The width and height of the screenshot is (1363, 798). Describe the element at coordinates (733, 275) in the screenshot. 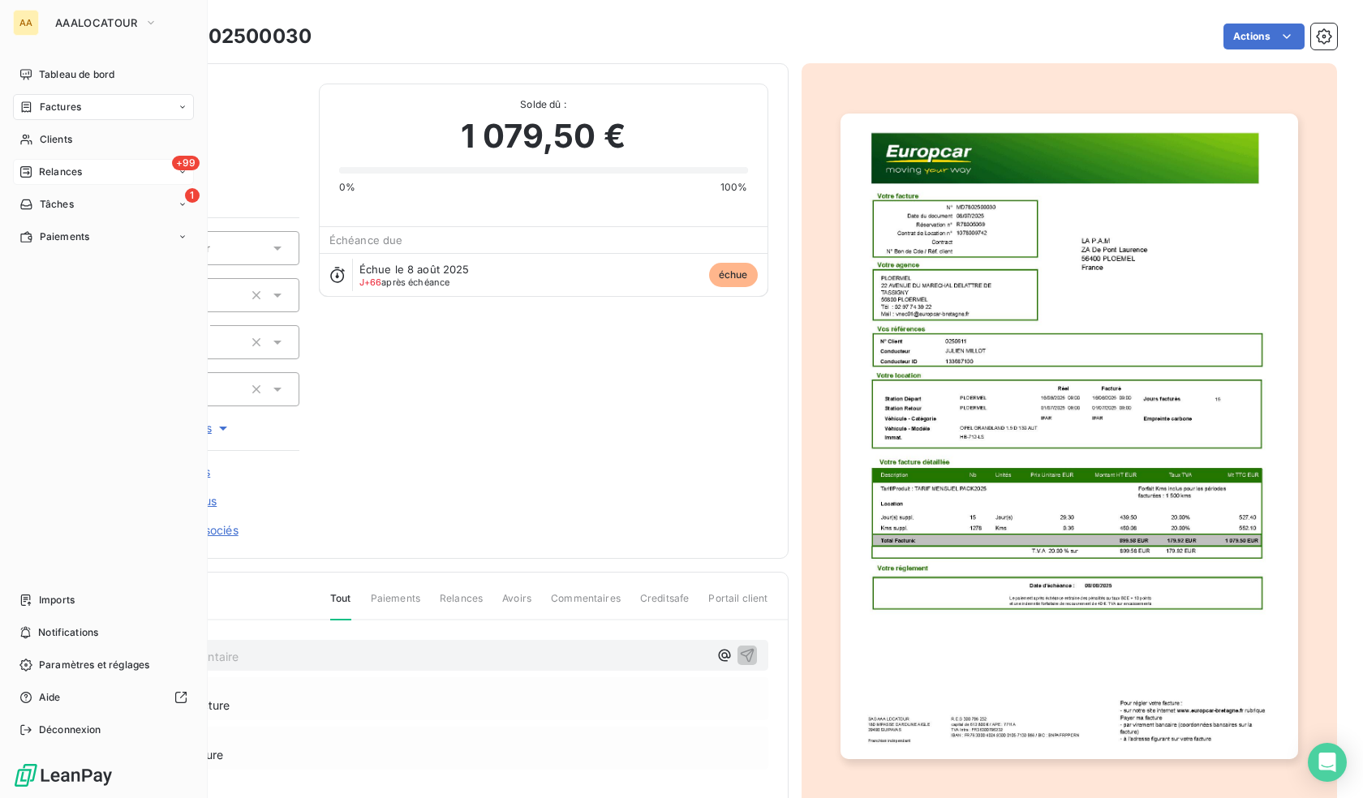

I see `span: échue` at that location.